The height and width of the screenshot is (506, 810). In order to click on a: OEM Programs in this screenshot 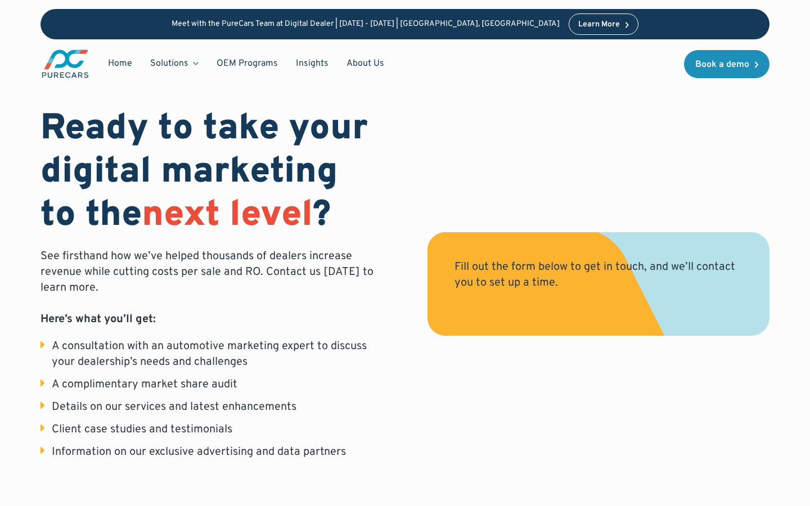, I will do `click(247, 64)`.